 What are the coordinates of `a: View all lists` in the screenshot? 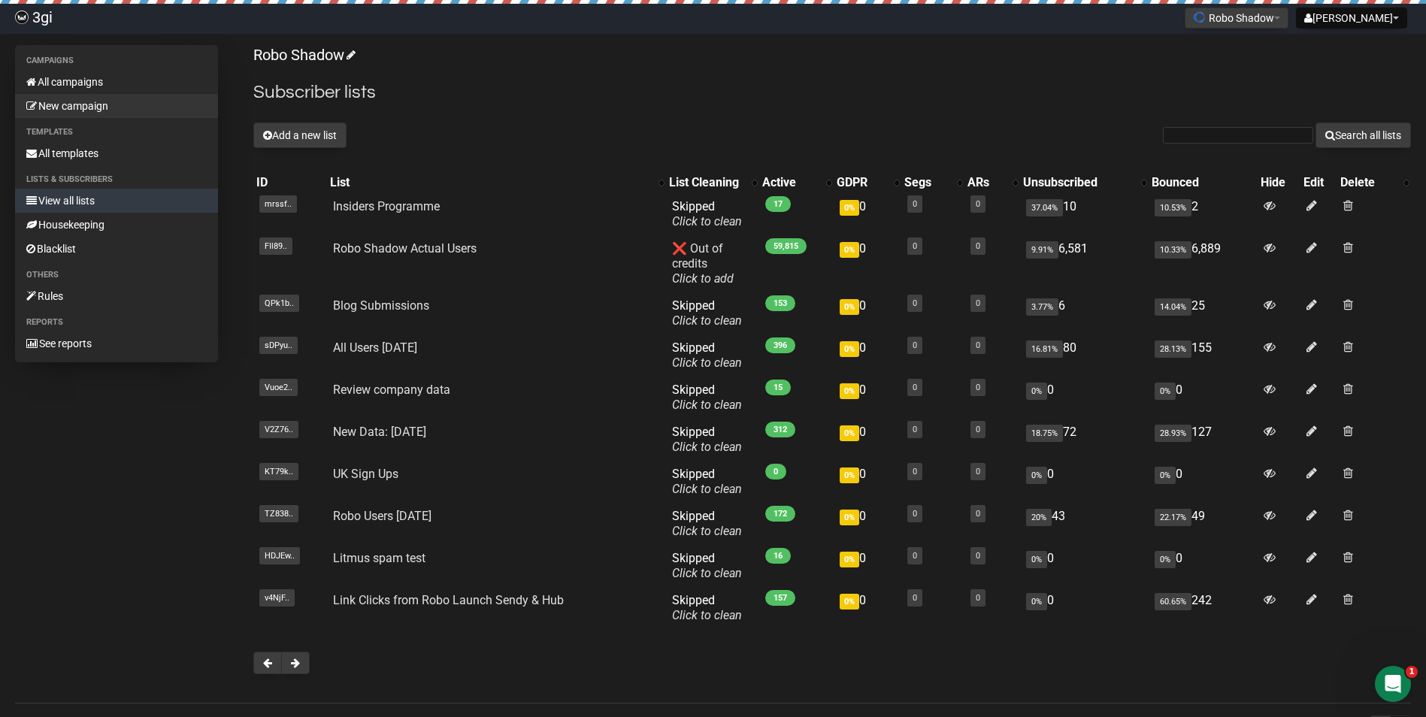 It's located at (117, 201).